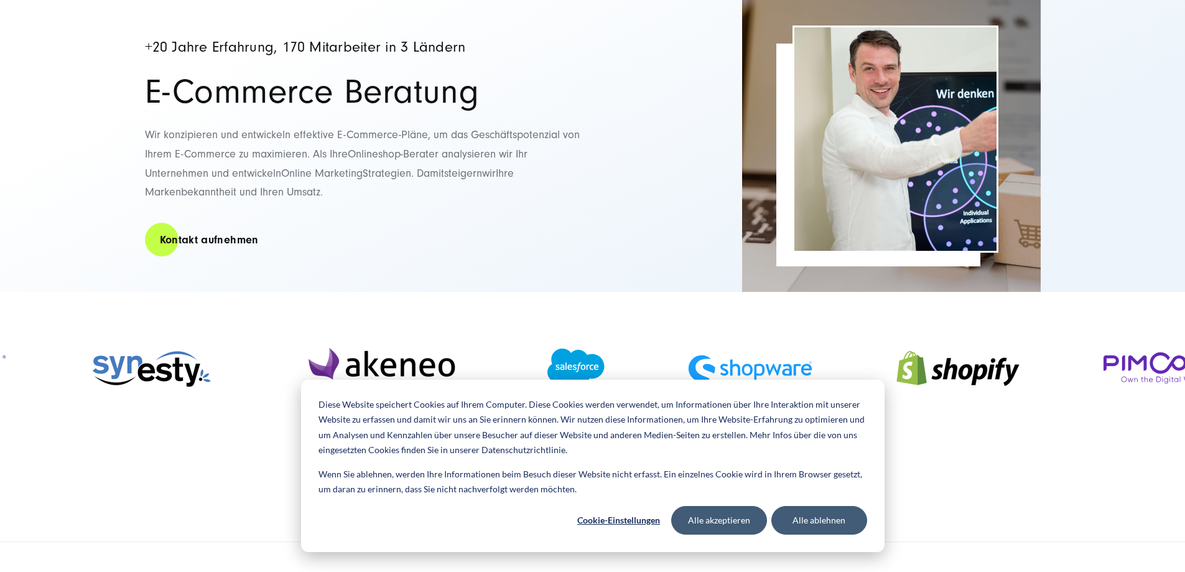  What do you see at coordinates (381, 368) in the screenshot?
I see `img: Akeneo Partner Agentur - Digitalagentur für Pim-Implementierung SUNZINET` at bounding box center [381, 368].